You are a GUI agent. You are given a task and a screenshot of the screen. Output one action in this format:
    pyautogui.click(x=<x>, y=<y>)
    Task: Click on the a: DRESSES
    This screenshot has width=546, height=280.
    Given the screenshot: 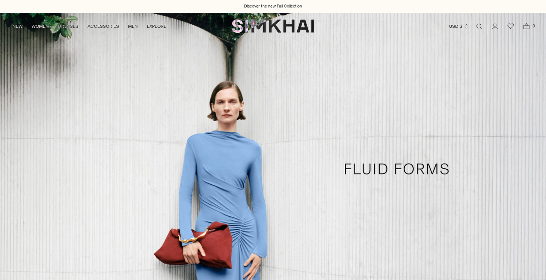 What is the action you would take?
    pyautogui.click(x=68, y=26)
    